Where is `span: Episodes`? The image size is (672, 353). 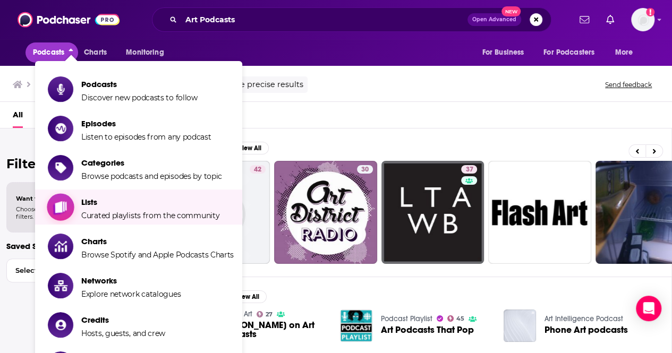 span: Episodes is located at coordinates (146, 123).